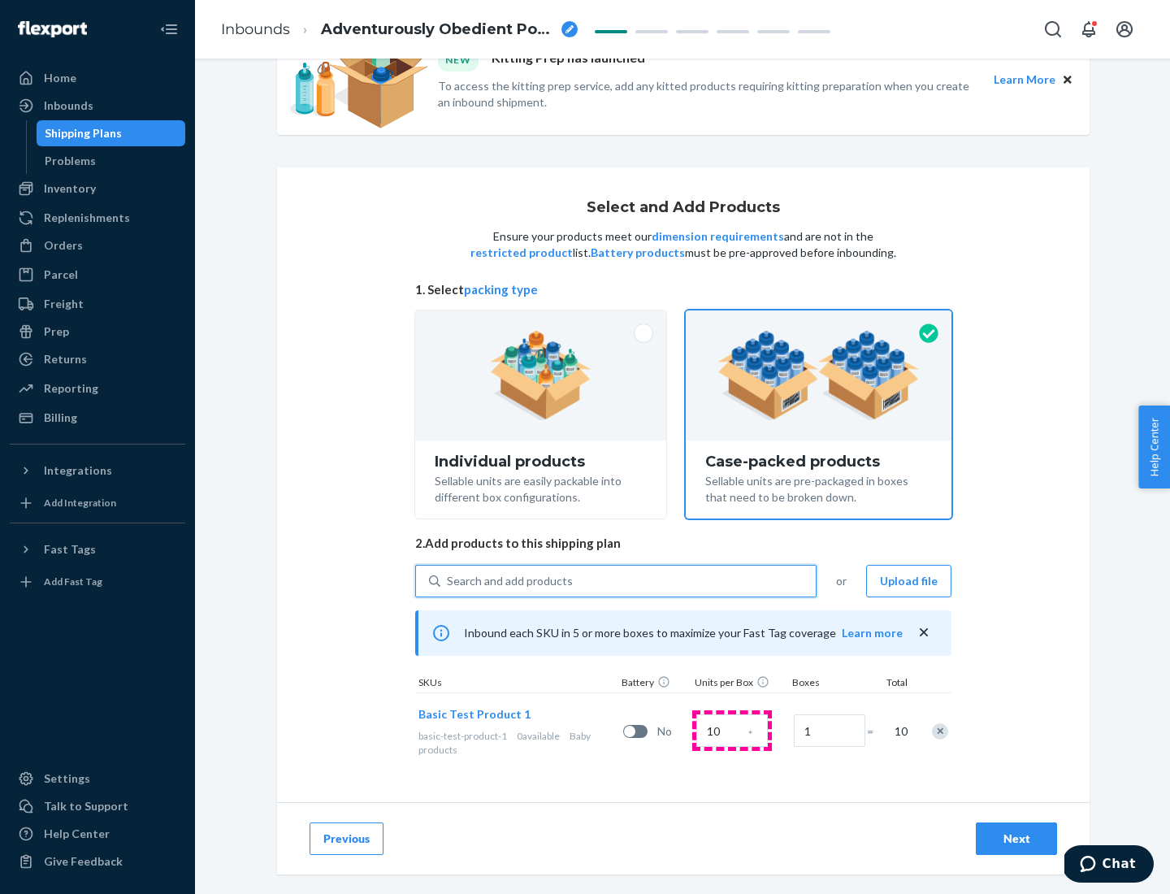 Image resolution: width=1170 pixels, height=894 pixels. Describe the element at coordinates (97, 418) in the screenshot. I see `a: Billing` at that location.